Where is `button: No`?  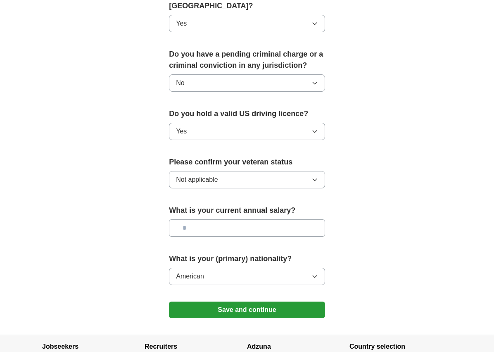
button: No is located at coordinates (247, 83).